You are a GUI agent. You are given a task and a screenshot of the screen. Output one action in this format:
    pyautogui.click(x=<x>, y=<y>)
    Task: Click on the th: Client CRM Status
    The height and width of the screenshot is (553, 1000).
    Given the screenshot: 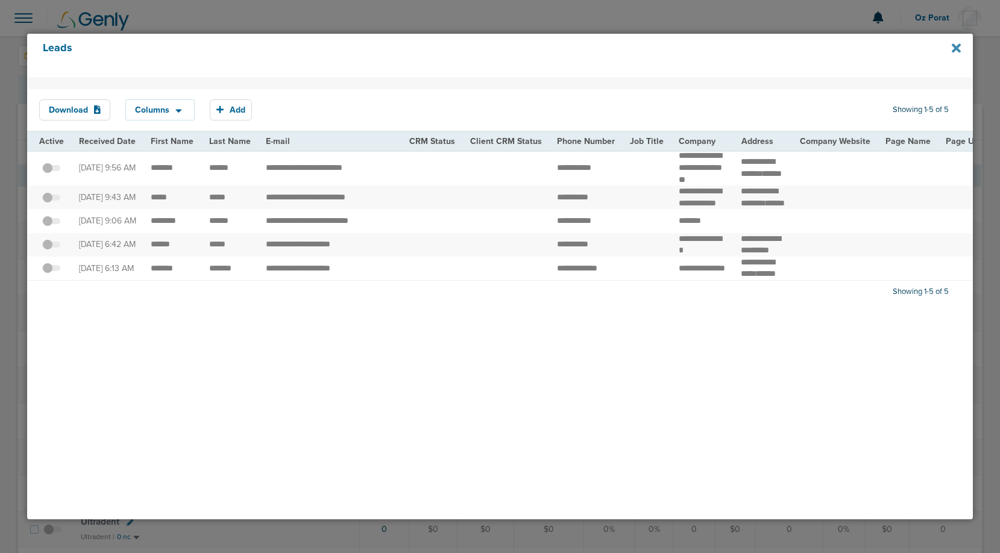 What is the action you would take?
    pyautogui.click(x=506, y=141)
    